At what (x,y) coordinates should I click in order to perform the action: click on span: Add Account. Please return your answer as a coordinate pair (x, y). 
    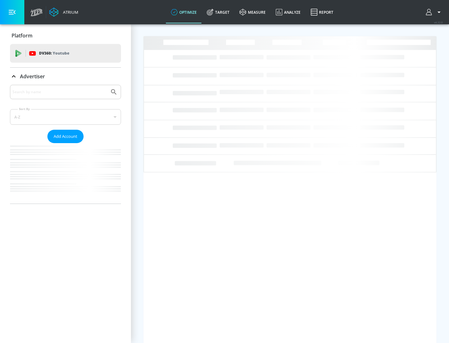
    Looking at the image, I should click on (65, 136).